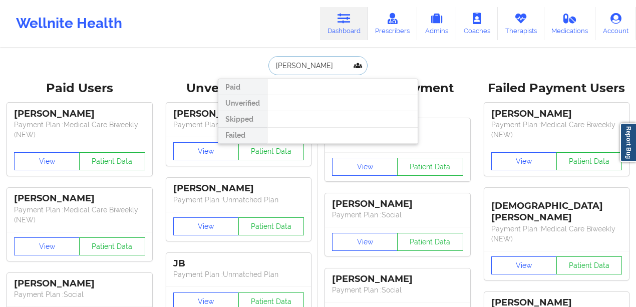  What do you see at coordinates (437, 24) in the screenshot?
I see `a: Admins` at bounding box center [437, 24].